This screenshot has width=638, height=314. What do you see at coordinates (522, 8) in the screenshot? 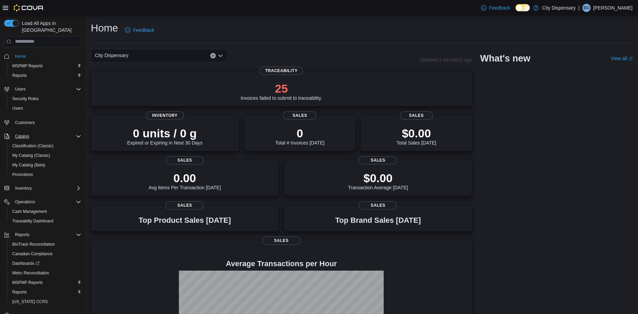
I see `input: Dark Mode` at bounding box center [522, 8].